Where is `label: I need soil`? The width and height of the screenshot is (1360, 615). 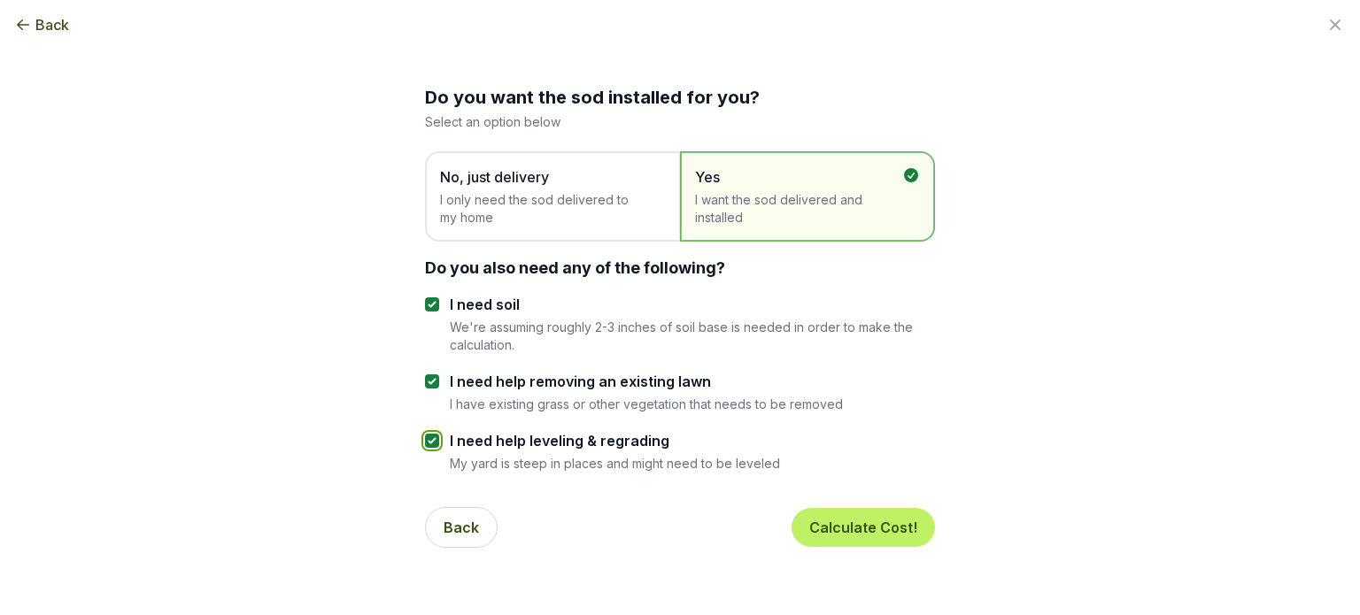 label: I need soil is located at coordinates (692, 305).